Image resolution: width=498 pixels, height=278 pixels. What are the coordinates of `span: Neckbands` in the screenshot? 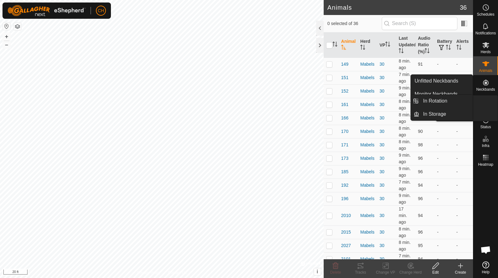 It's located at (486, 89).